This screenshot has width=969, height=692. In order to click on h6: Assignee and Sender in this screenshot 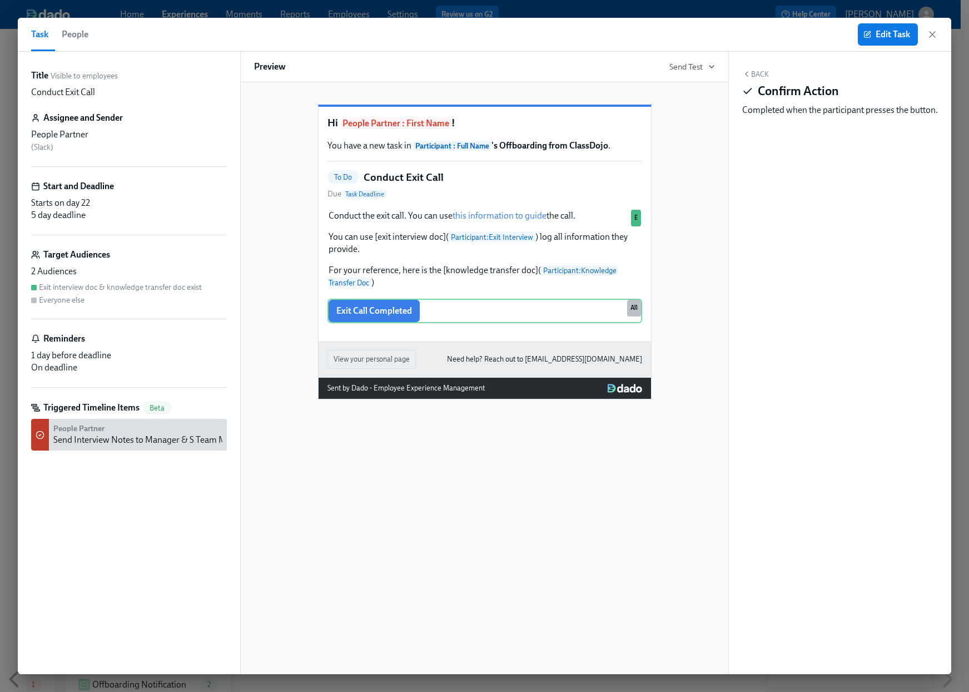, I will do `click(83, 118)`.